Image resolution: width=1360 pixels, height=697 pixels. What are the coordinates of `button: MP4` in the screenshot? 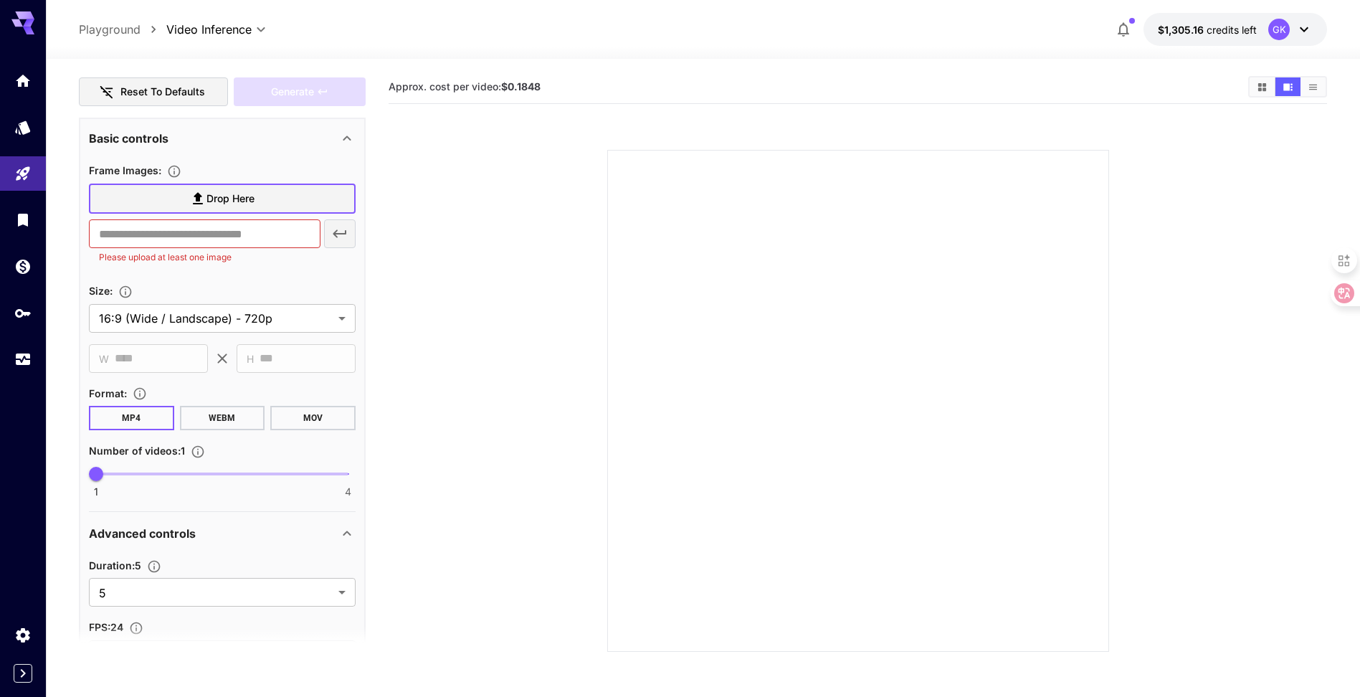 It's located at (131, 418).